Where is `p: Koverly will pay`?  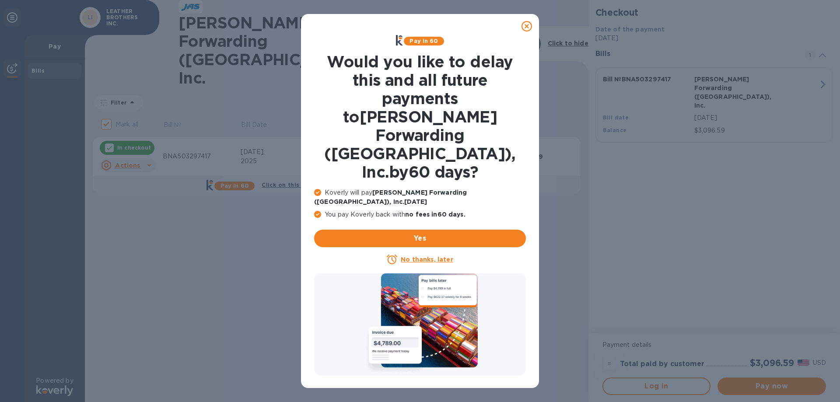 p: Koverly will pay is located at coordinates (420, 197).